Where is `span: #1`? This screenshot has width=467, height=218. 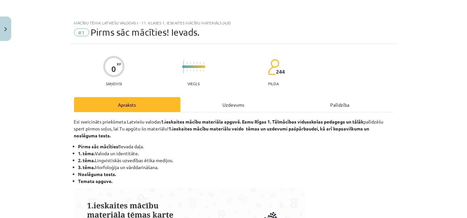
span: #1 is located at coordinates (82, 32).